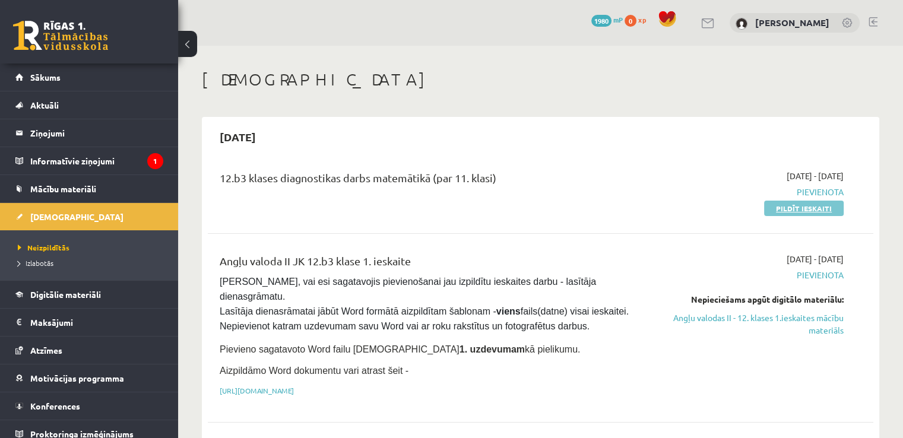 This screenshot has width=903, height=438. Describe the element at coordinates (46, 350) in the screenshot. I see `span: Atzīmes` at that location.